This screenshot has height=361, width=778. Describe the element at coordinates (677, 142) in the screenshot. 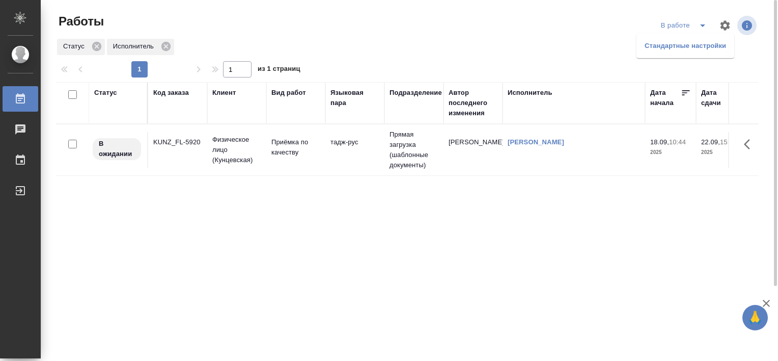

I see `p: 10:44` at that location.